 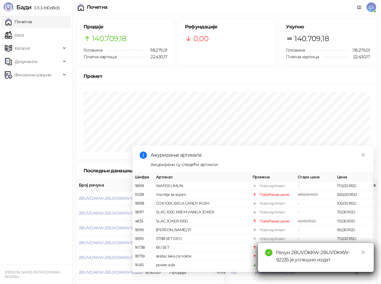 What do you see at coordinates (143, 230) in the screenshot?
I see `td: 18916` at bounding box center [143, 230].